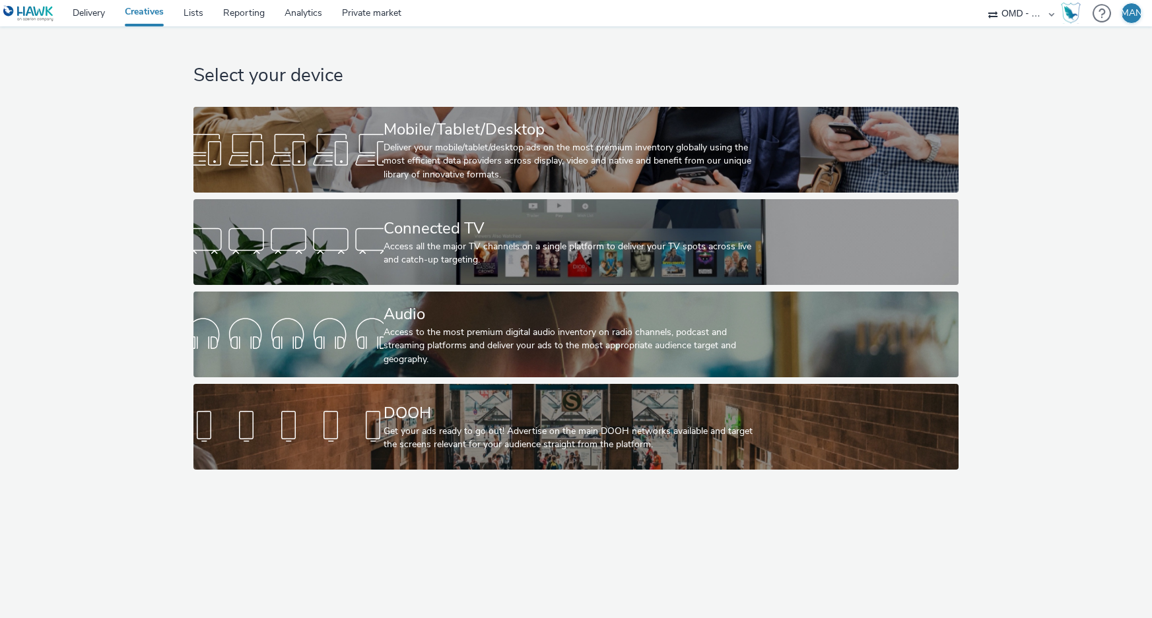 Image resolution: width=1152 pixels, height=618 pixels. Describe the element at coordinates (1070, 13) in the screenshot. I see `div: Hawk Academy` at that location.